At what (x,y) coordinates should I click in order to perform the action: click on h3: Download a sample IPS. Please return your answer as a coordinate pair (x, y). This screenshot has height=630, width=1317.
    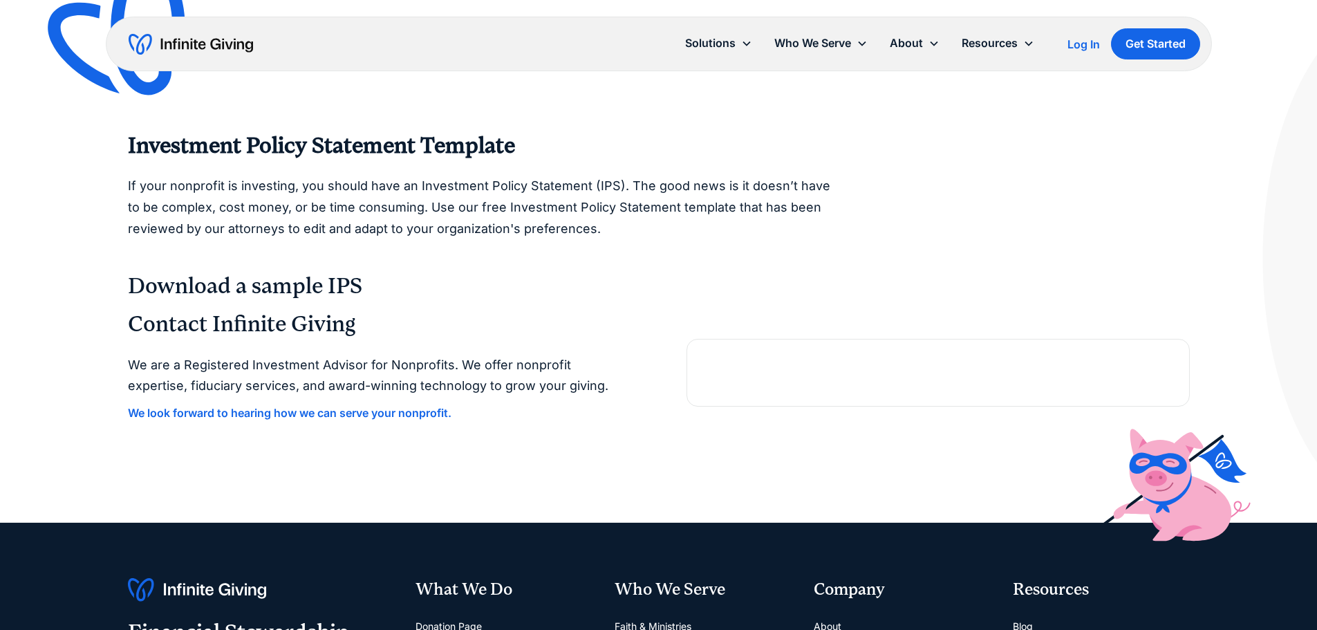
    Looking at the image, I should click on (659, 286).